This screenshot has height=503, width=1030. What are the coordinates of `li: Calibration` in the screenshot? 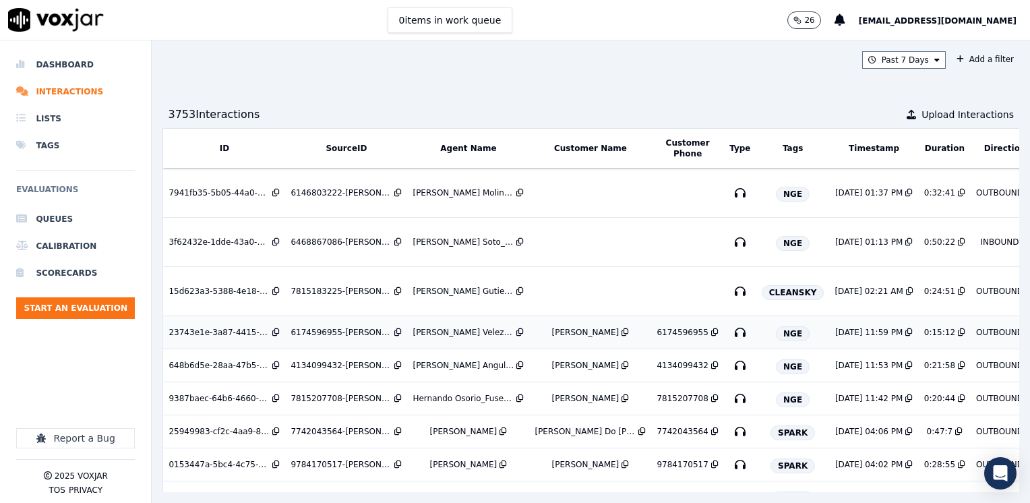 It's located at (76, 246).